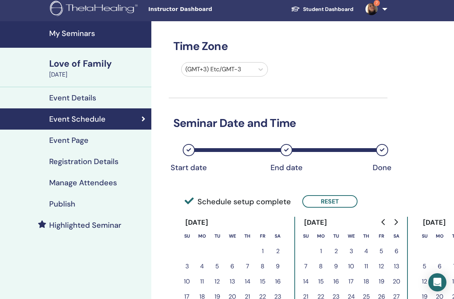  What do you see at coordinates (238, 201) in the screenshot?
I see `span: Schedule setup complete` at bounding box center [238, 201].